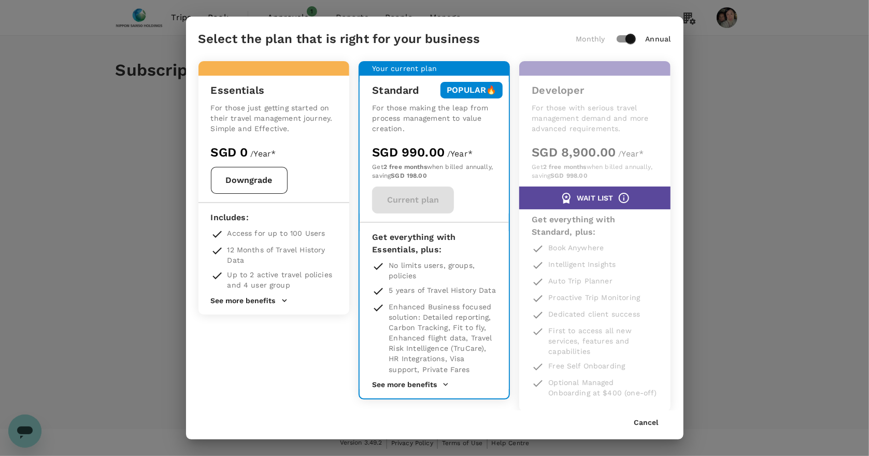  What do you see at coordinates (282, 280) in the screenshot?
I see `p: Up to 2 active travel policies and 4 user group` at bounding box center [282, 280].